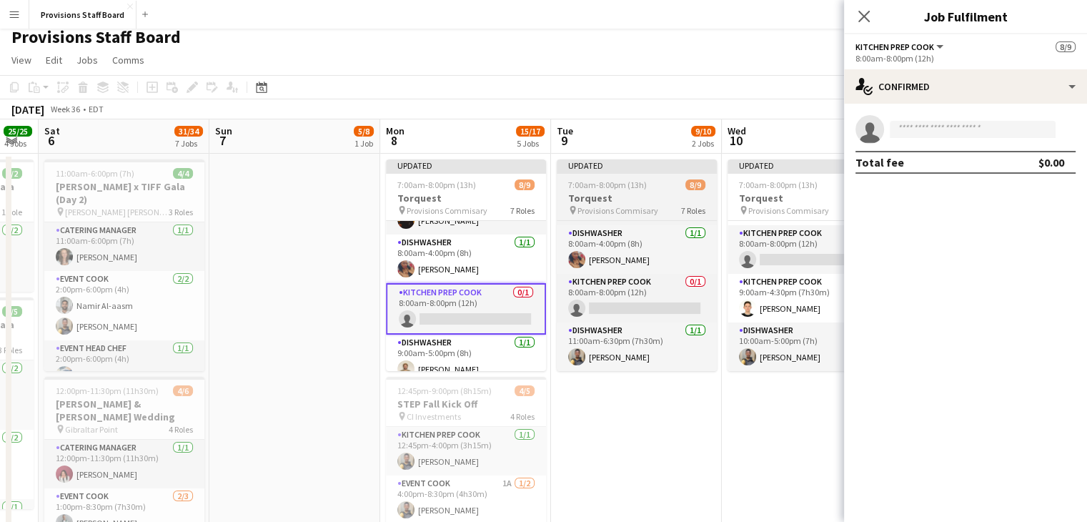 This screenshot has width=1087, height=522. What do you see at coordinates (65, 109) in the screenshot?
I see `span: Week 36` at bounding box center [65, 109].